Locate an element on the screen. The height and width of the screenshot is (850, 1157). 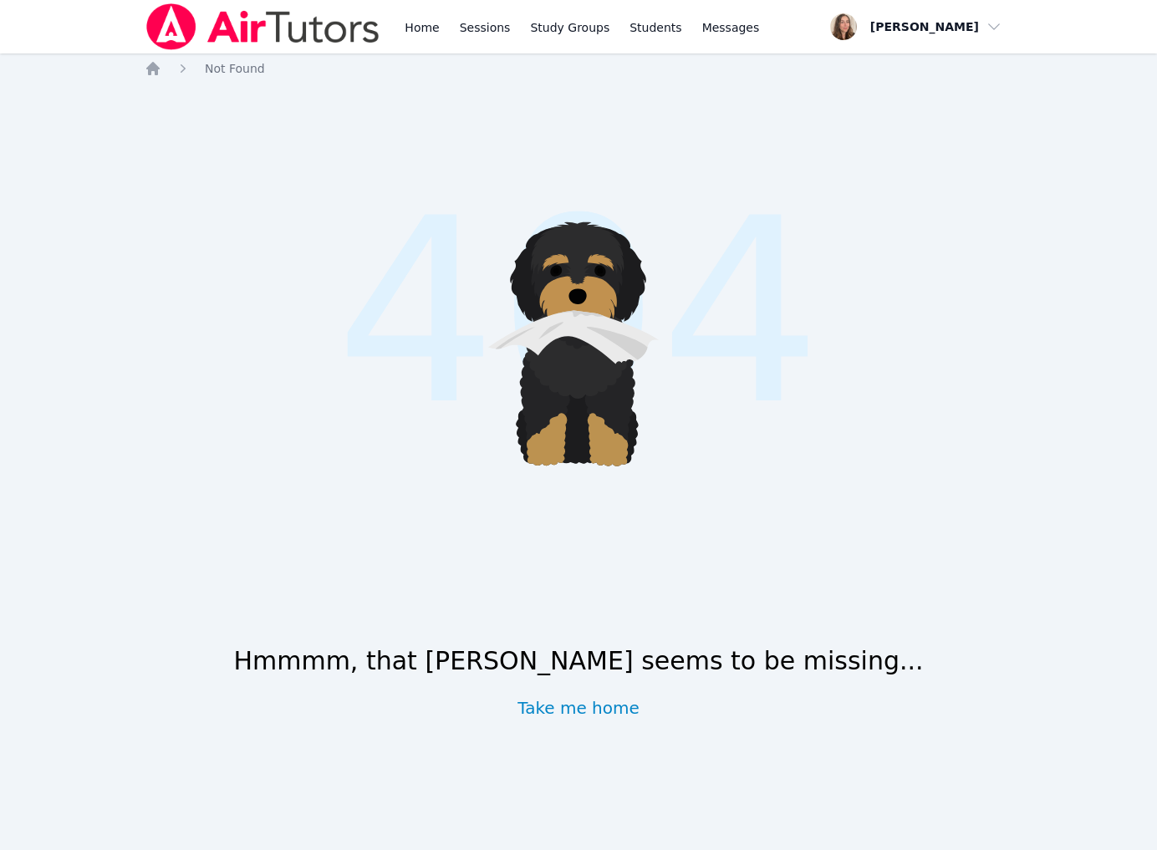
a: Not Found is located at coordinates (235, 69).